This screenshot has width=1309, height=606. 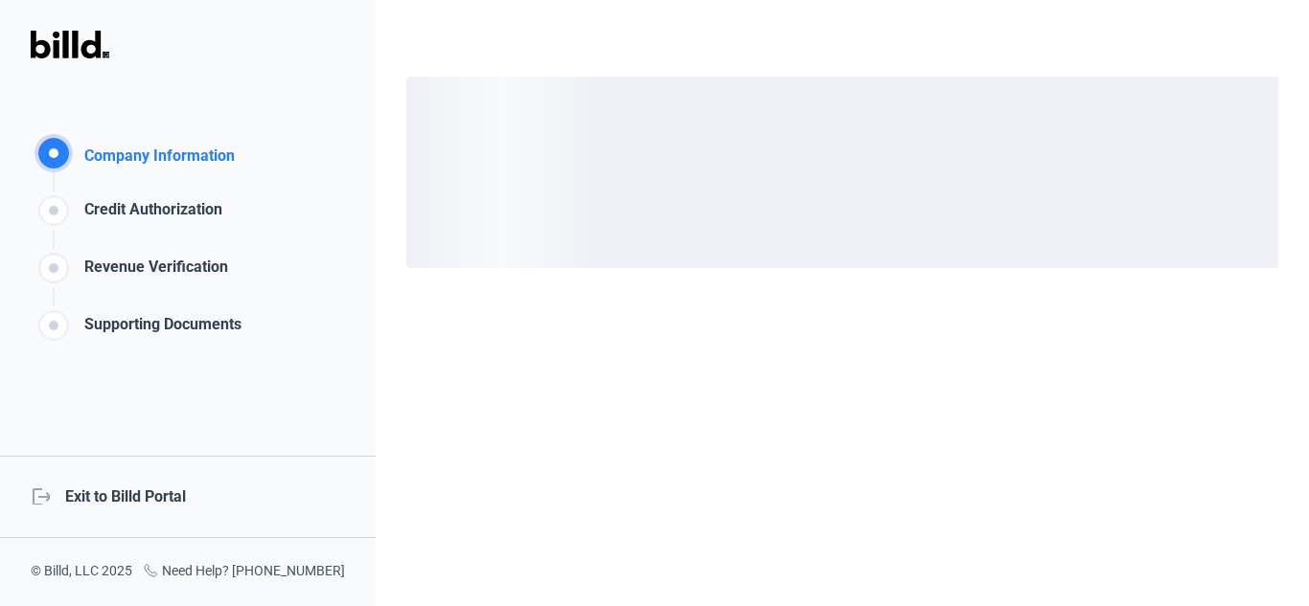 What do you see at coordinates (159, 329) in the screenshot?
I see `div: Supporting Documents` at bounding box center [159, 329].